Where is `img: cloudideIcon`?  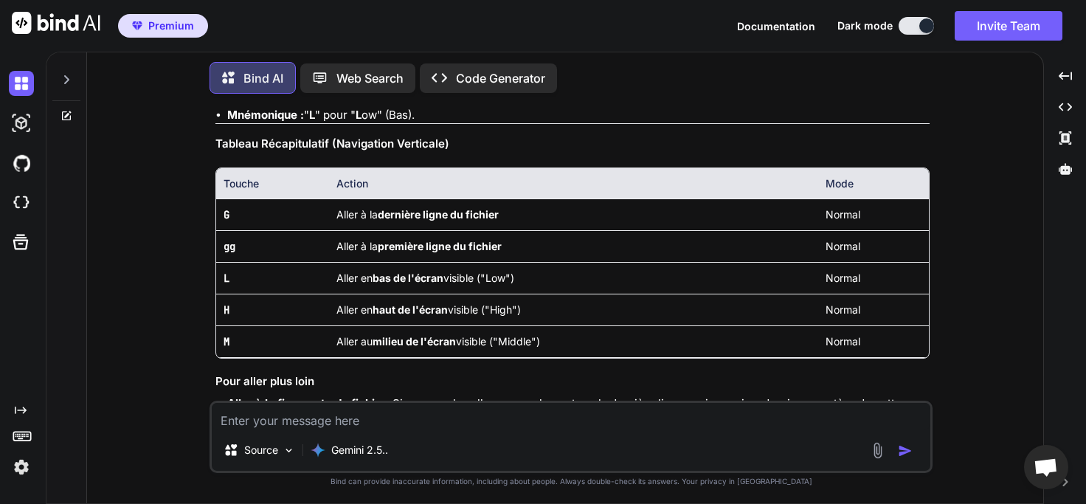
img: cloudideIcon is located at coordinates (21, 203).